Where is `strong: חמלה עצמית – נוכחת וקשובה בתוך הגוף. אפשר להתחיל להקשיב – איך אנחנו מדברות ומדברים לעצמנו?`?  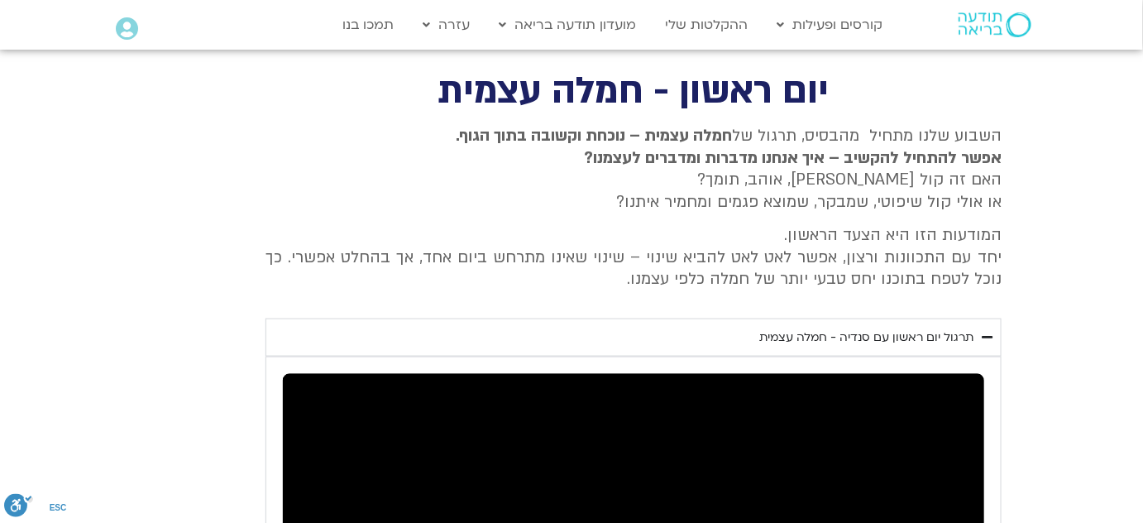
strong: חמלה עצמית – נוכחת וקשובה בתוך הגוף. אפשר להתחיל להקשיב – איך אנחנו מדברות ומדברים לעצמנו? is located at coordinates (728, 146).